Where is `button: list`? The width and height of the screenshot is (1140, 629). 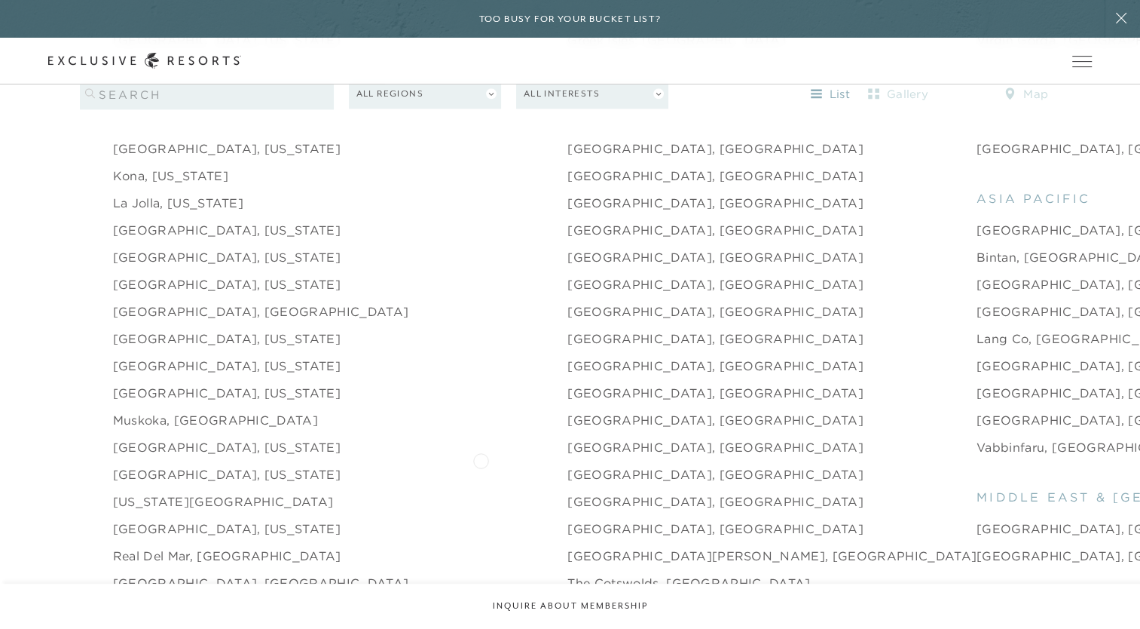
button: list is located at coordinates (831, 94).